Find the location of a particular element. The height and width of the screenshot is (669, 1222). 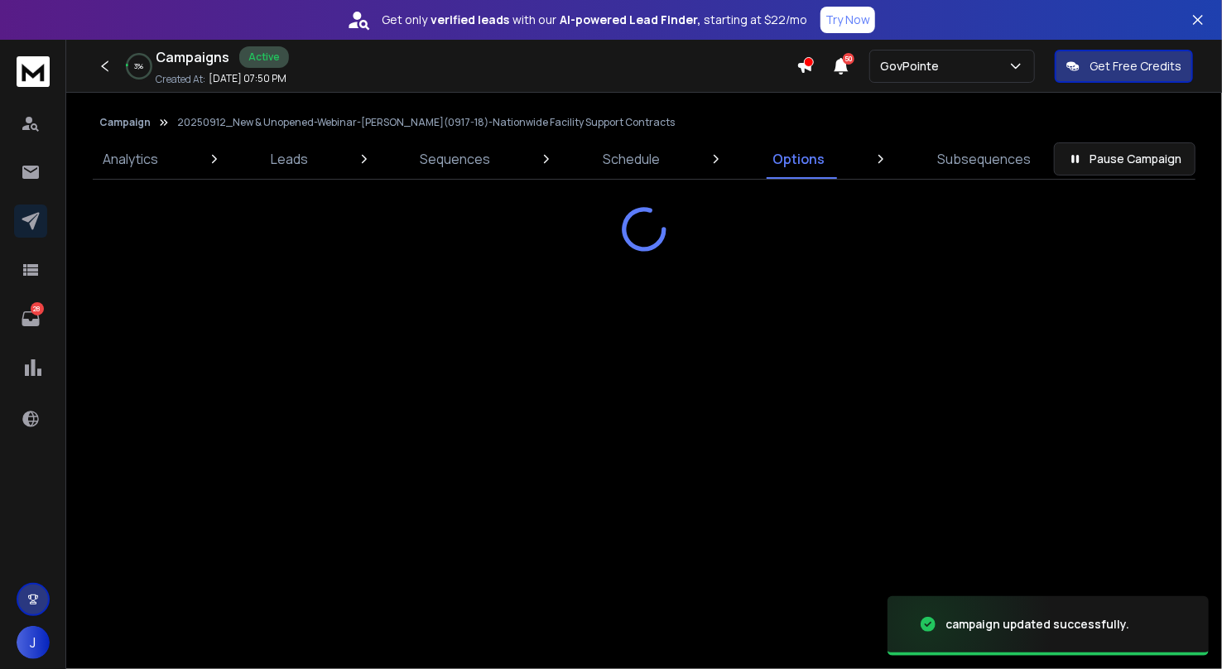

button: Campaign is located at coordinates (125, 123).